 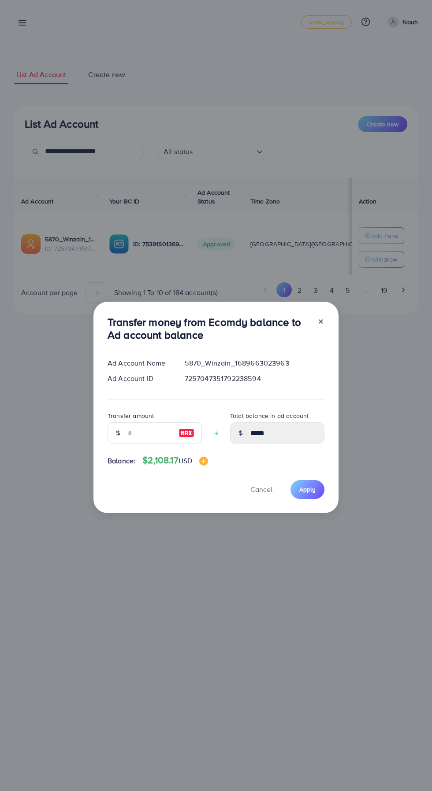 I want to click on div: Ad Account Name, so click(x=139, y=363).